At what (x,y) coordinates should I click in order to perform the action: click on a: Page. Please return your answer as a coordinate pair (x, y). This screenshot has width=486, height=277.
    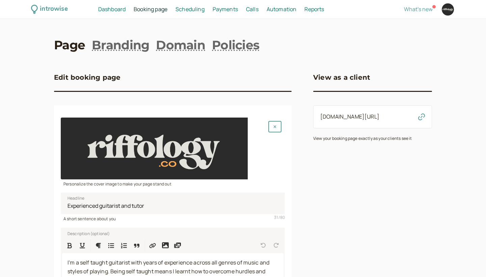
    Looking at the image, I should click on (70, 45).